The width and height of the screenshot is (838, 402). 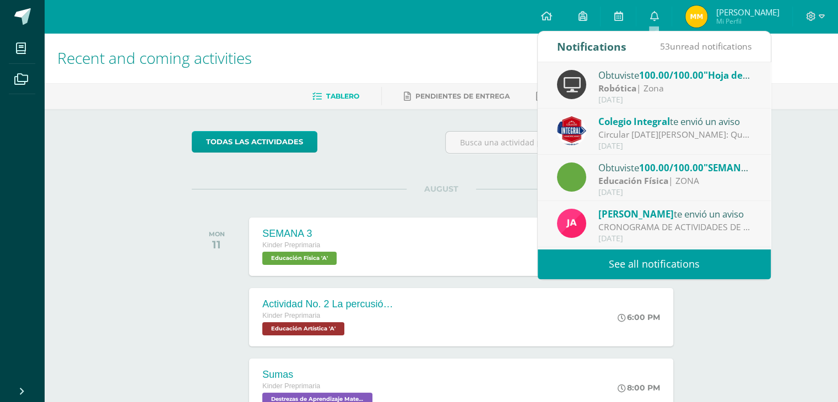 What do you see at coordinates (318, 375) in the screenshot?
I see `div: Sumas` at bounding box center [318, 375].